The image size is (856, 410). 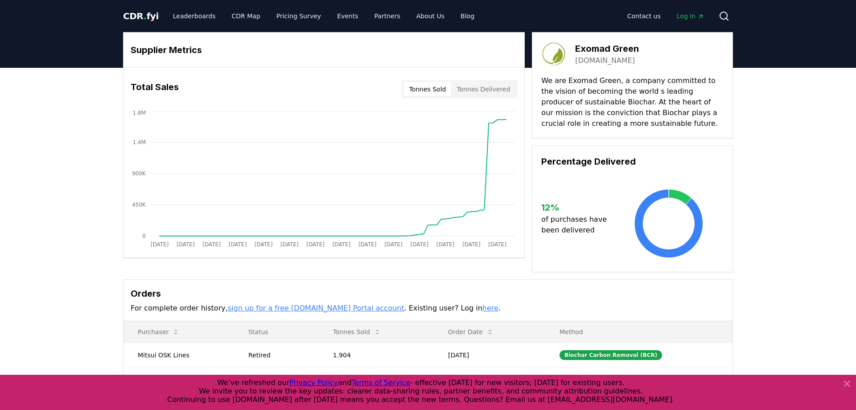 I want to click on a: About Us, so click(x=430, y=16).